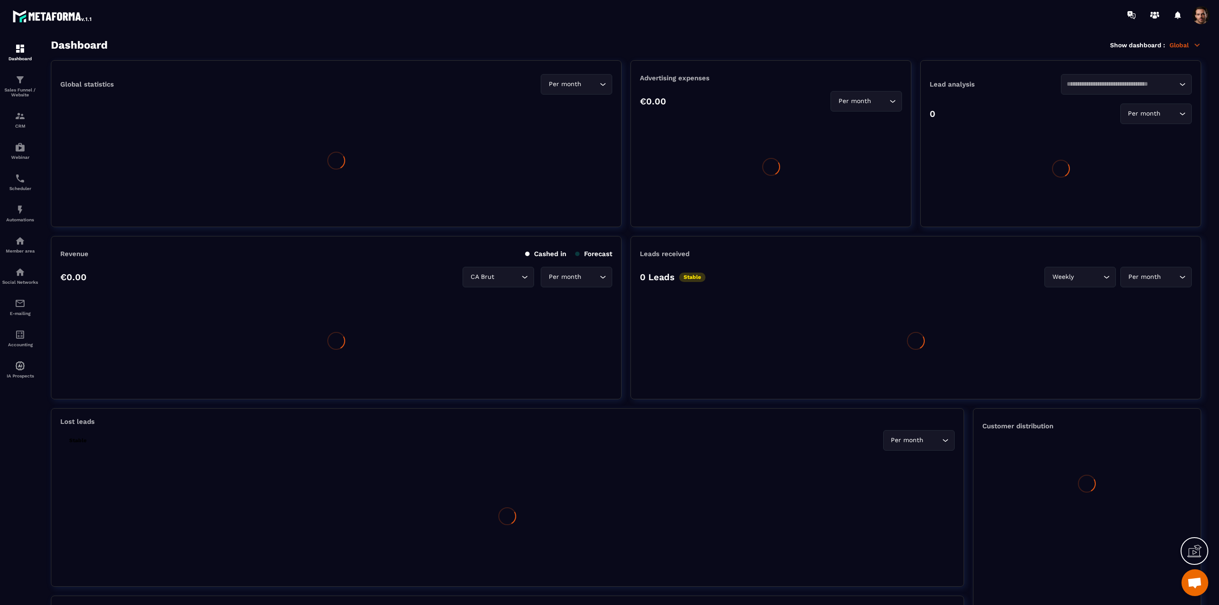  Describe the element at coordinates (20, 338) in the screenshot. I see `a: accountantaccountantAccounting` at that location.